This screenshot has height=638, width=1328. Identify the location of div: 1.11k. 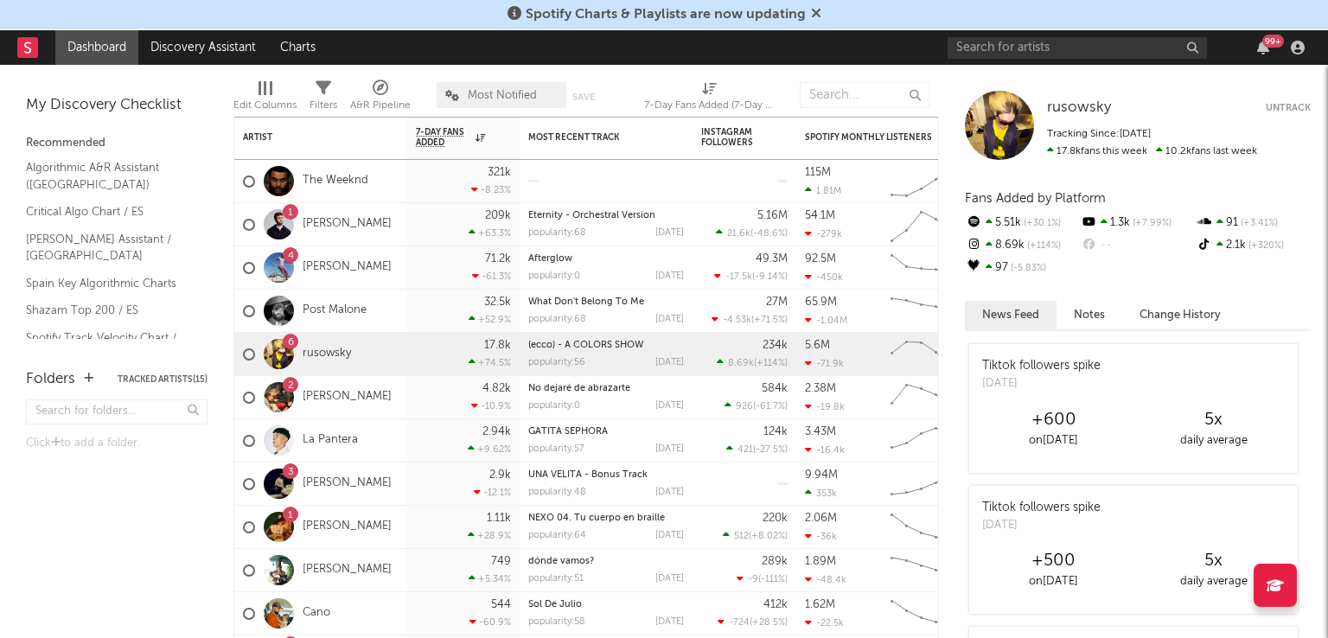
(499, 518).